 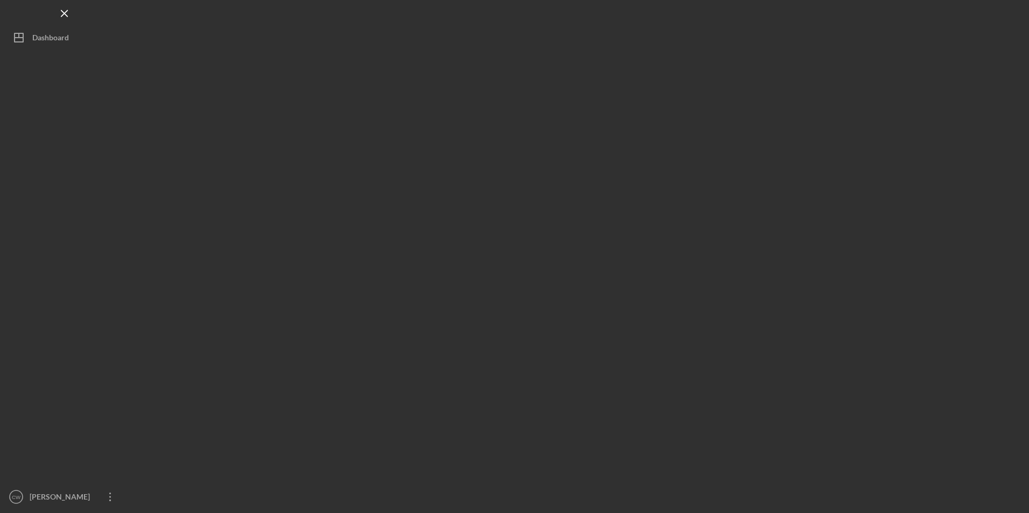 I want to click on button: Dashboard, so click(x=65, y=38).